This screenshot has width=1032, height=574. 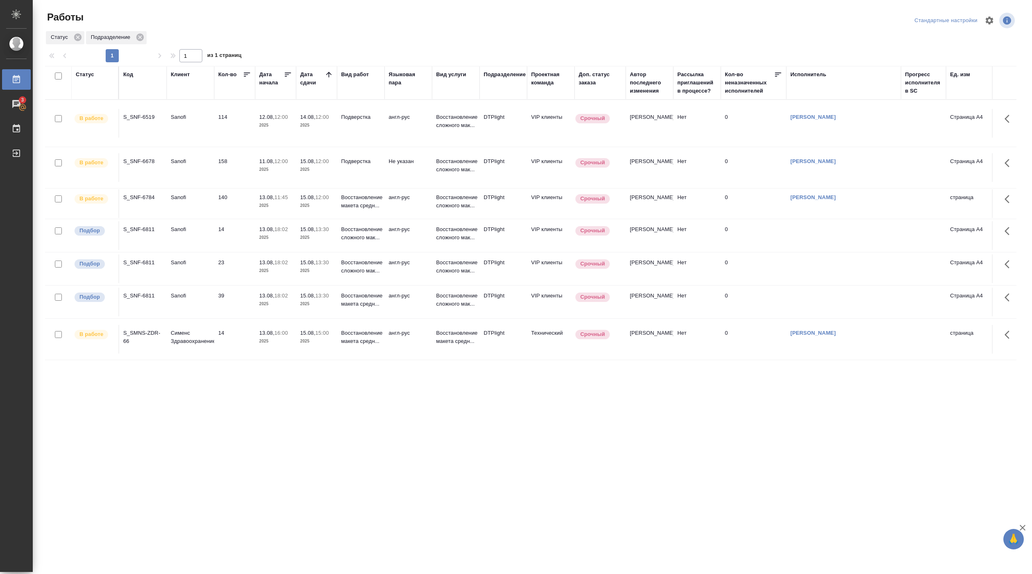 I want to click on span: Посмотреть информацию, so click(x=1008, y=20).